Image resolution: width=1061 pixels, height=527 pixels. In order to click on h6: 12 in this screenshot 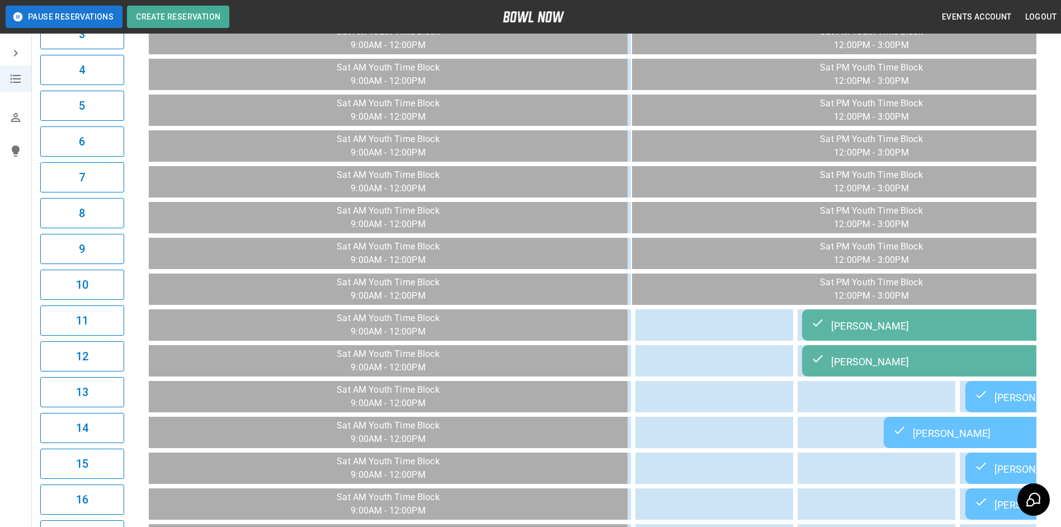, I will do `click(82, 356)`.